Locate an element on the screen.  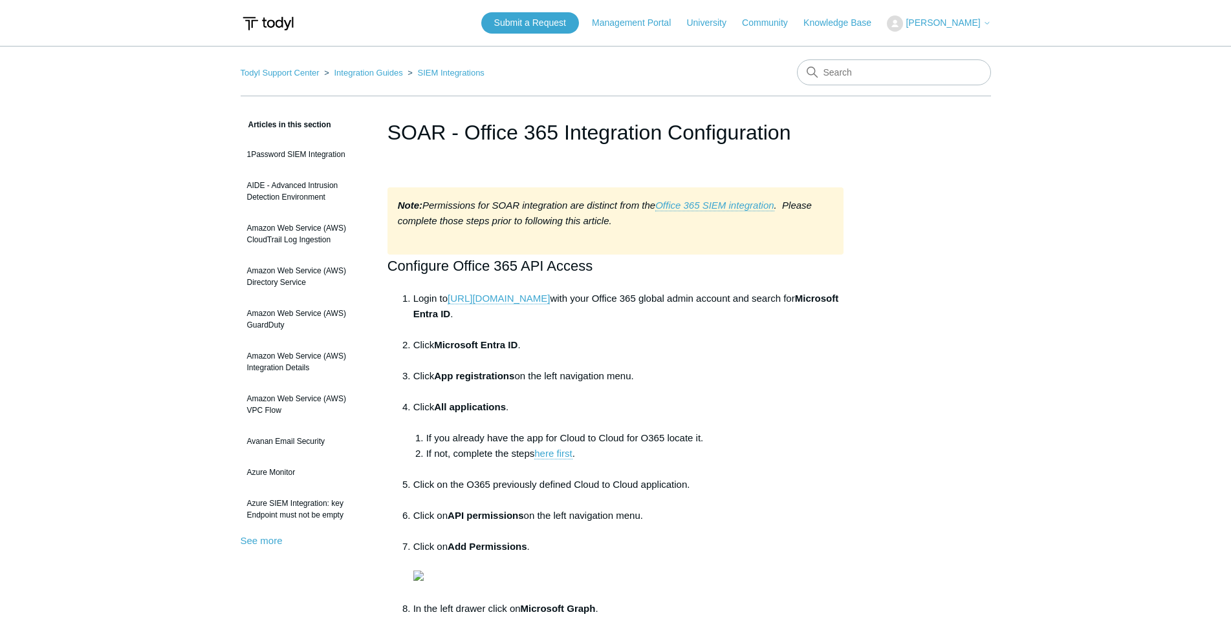
li: Click on the O365 previously defined Cloud to Cloud application. is located at coordinates (629, 493).